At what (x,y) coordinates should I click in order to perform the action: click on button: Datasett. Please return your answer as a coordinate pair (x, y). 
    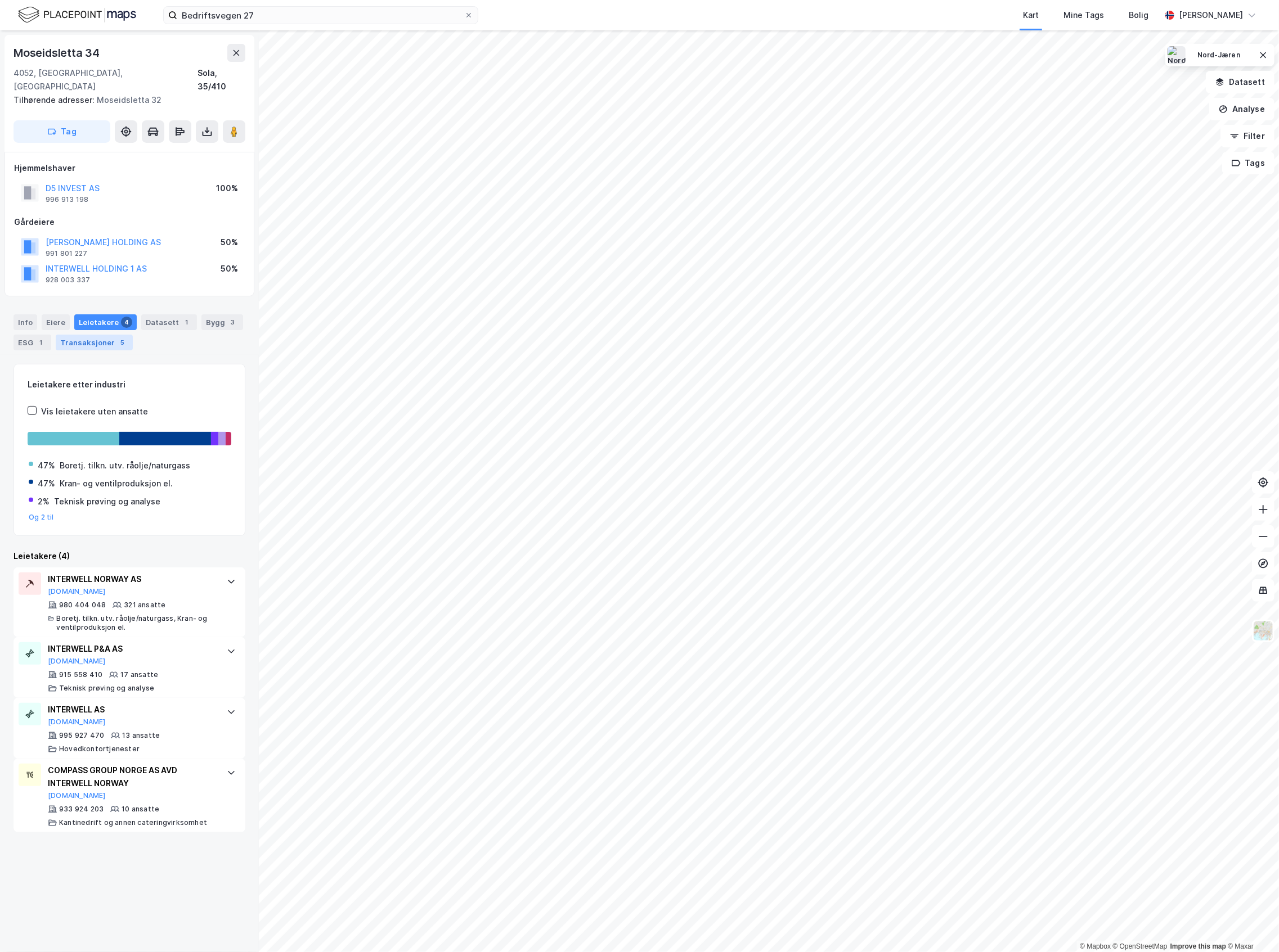
    Looking at the image, I should click on (1240, 82).